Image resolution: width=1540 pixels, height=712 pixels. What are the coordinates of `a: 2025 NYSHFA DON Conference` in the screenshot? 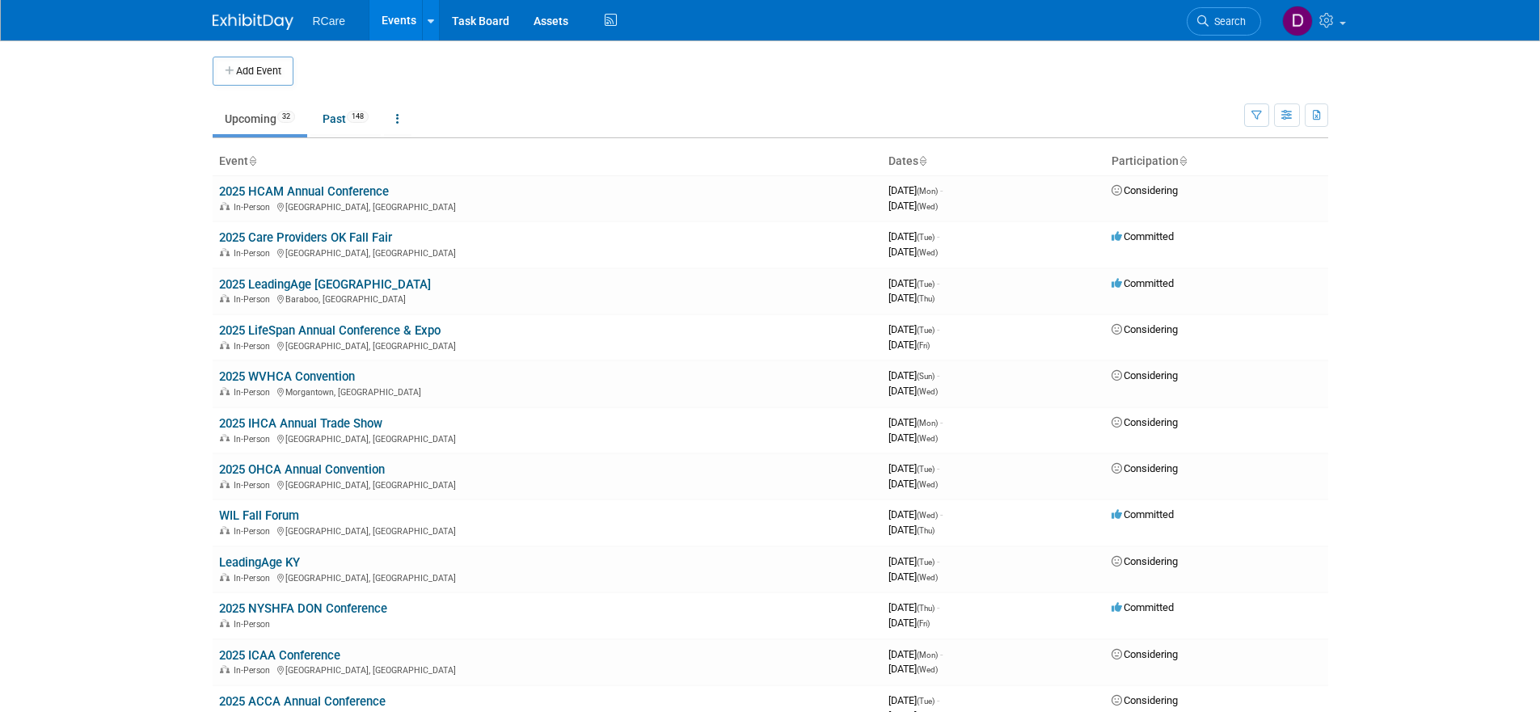 It's located at (303, 609).